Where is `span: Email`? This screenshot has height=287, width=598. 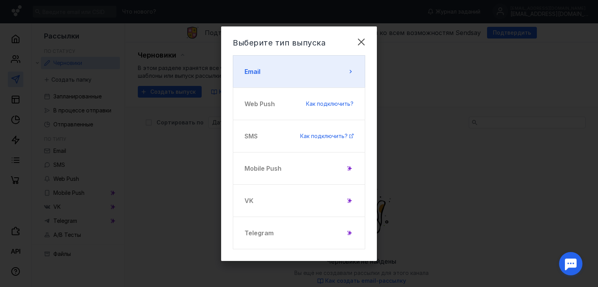
span: Email is located at coordinates (252, 72).